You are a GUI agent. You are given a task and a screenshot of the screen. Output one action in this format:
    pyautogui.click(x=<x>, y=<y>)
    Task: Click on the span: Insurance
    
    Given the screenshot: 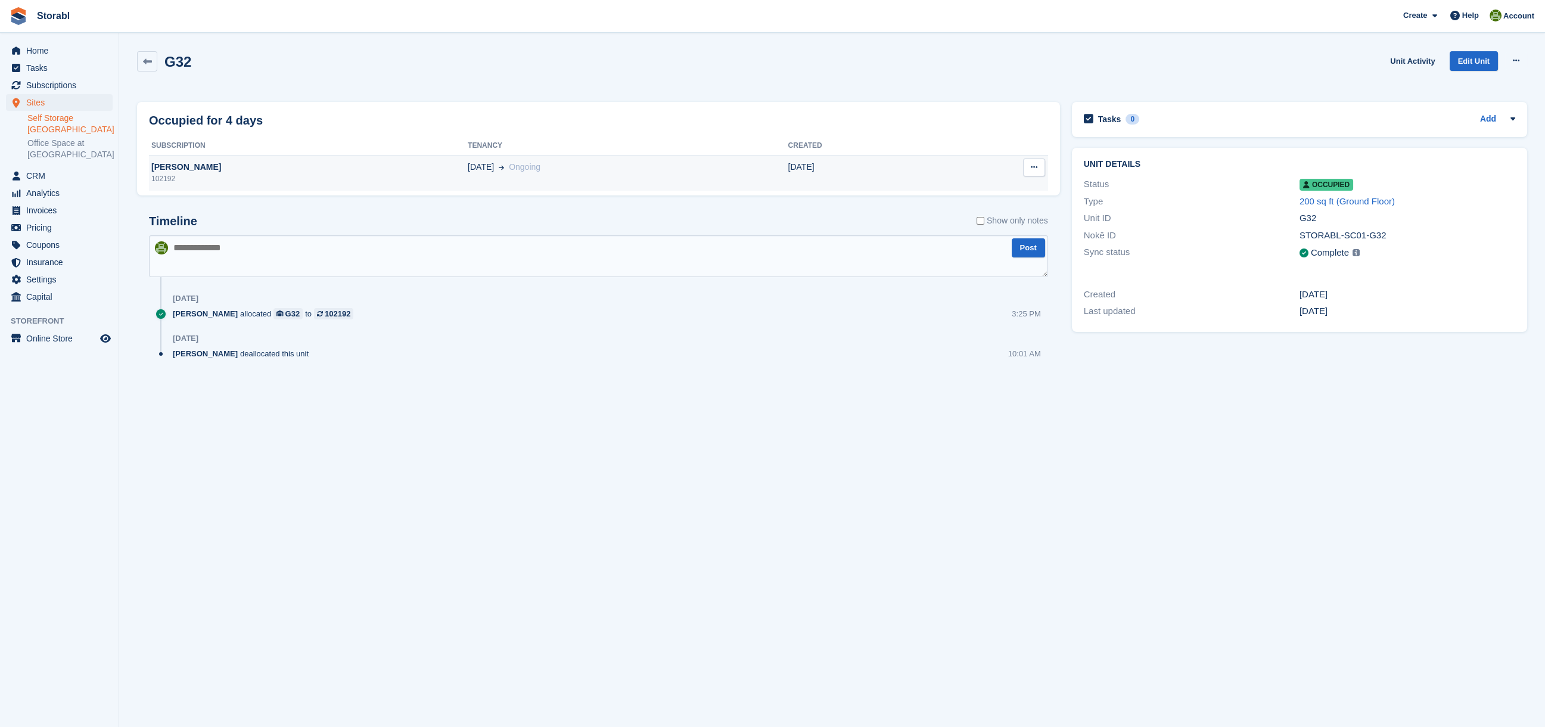 What is the action you would take?
    pyautogui.click(x=62, y=262)
    